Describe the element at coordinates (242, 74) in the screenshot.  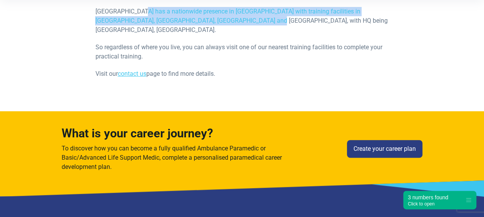
I see `p: Visit our page to find more details.` at that location.